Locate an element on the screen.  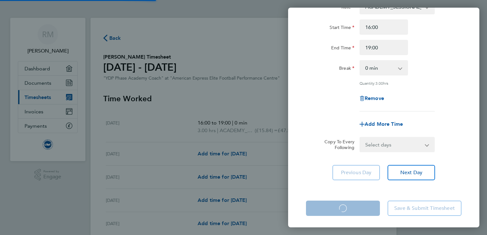
label: End Time is located at coordinates (343, 49).